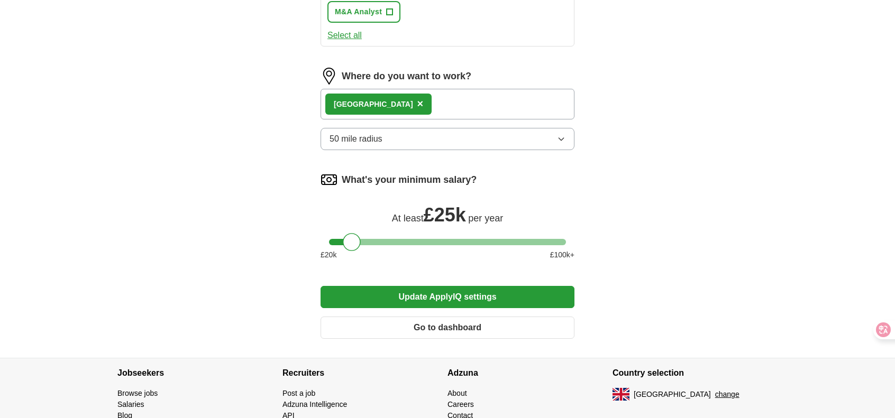 Image resolution: width=895 pixels, height=418 pixels. What do you see at coordinates (408, 218) in the screenshot?
I see `span: At least` at bounding box center [408, 218].